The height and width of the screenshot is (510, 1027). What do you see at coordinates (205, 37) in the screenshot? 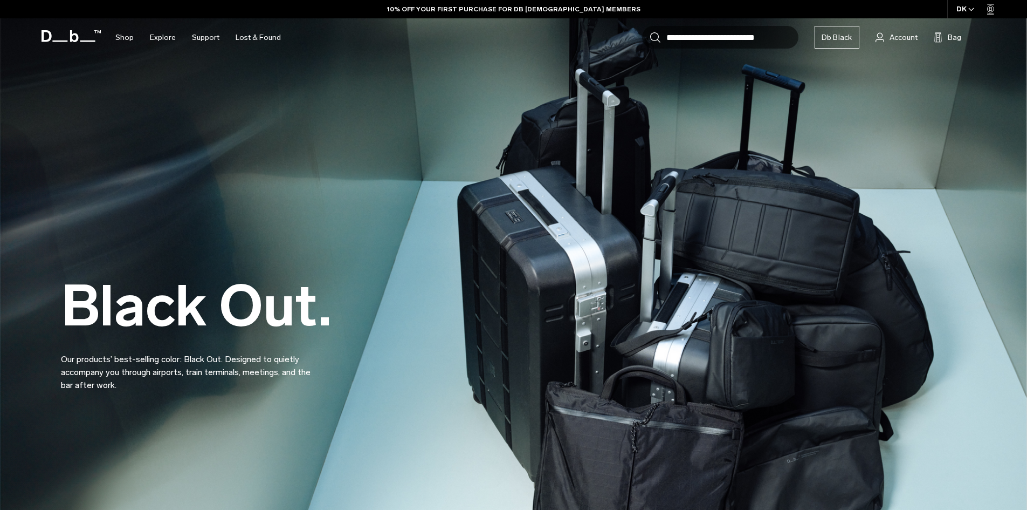
I see `a: Support` at bounding box center [205, 37].